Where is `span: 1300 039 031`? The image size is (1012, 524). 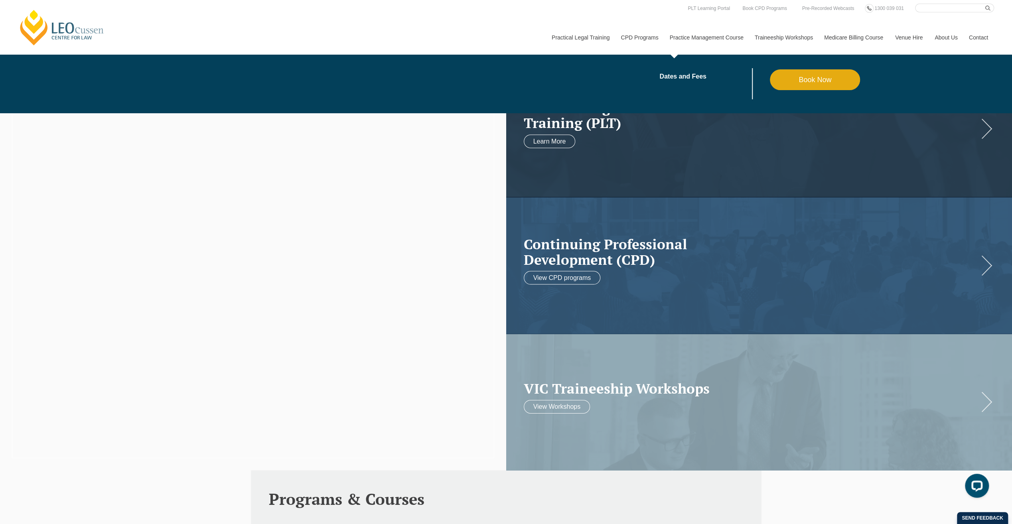 span: 1300 039 031 is located at coordinates (889, 8).